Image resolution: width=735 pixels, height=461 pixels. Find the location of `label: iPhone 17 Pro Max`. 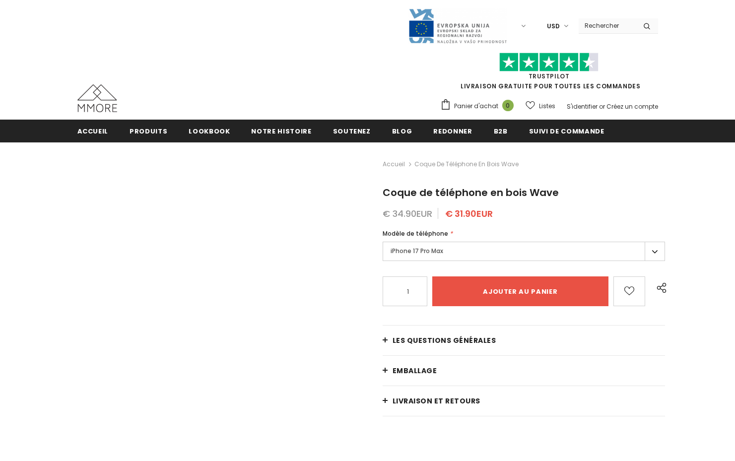

label: iPhone 17 Pro Max is located at coordinates (524, 251).